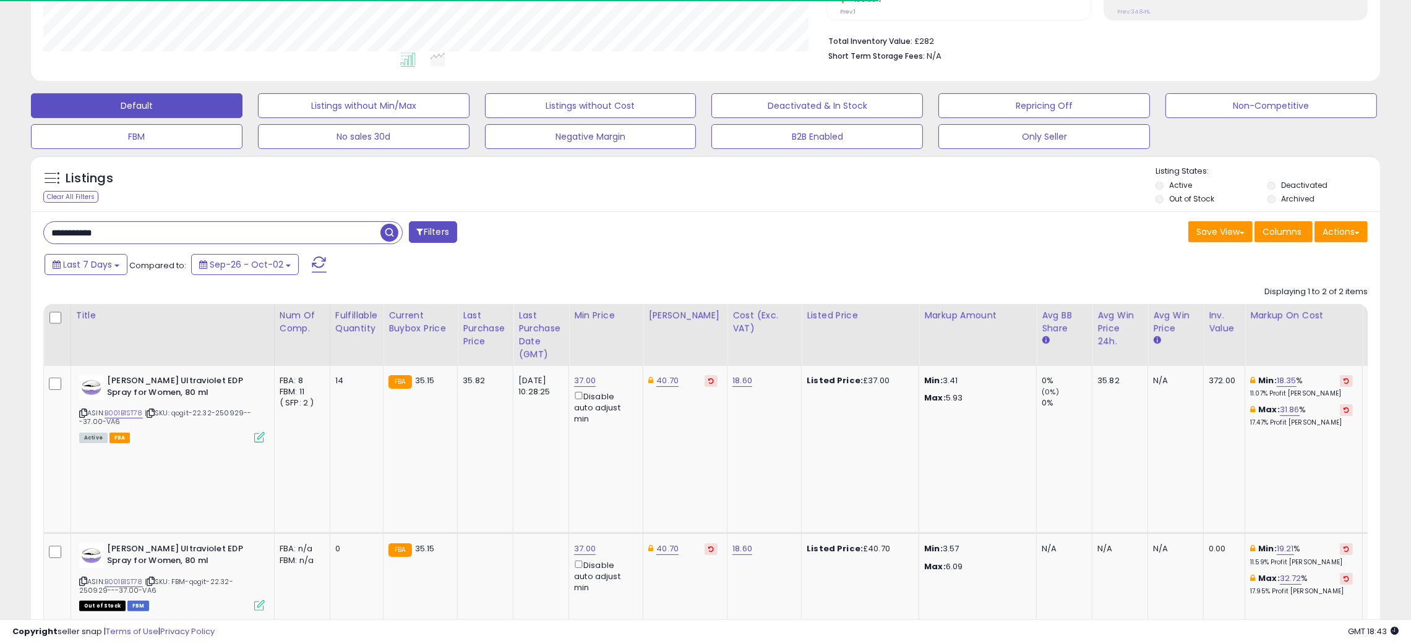 Image resolution: width=1411 pixels, height=644 pixels. I want to click on p: 3.41, so click(975, 381).